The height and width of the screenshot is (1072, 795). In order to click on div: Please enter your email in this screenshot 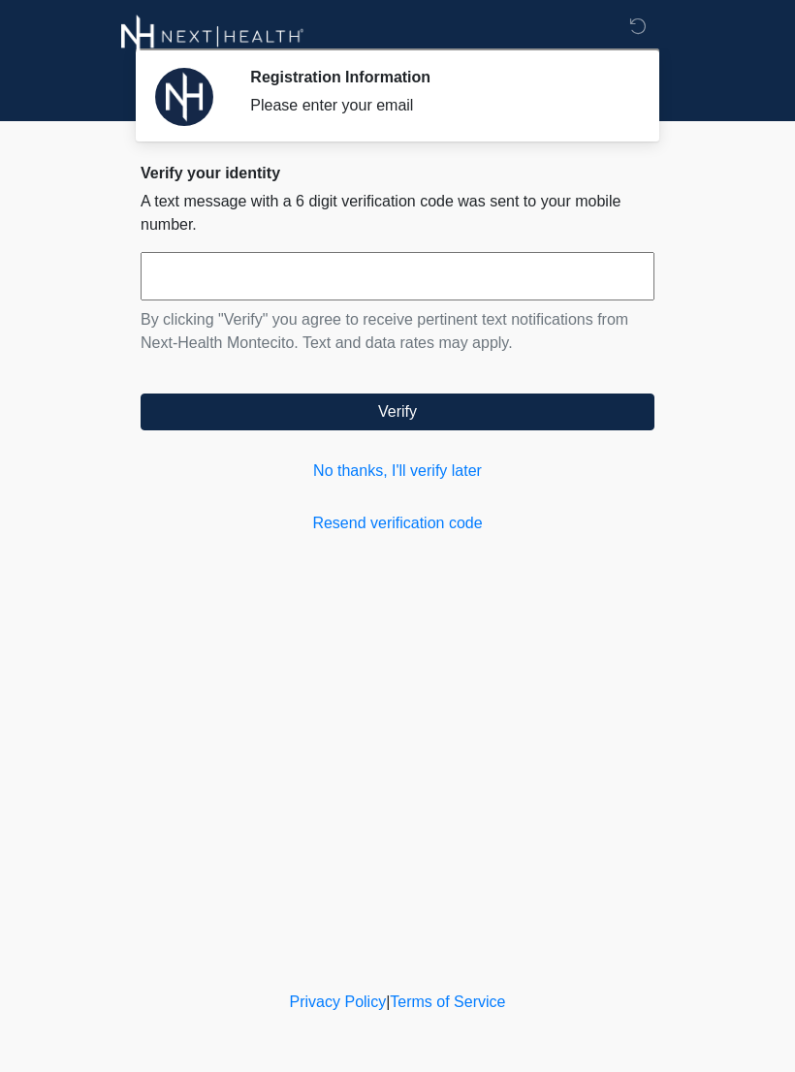, I will do `click(437, 106)`.